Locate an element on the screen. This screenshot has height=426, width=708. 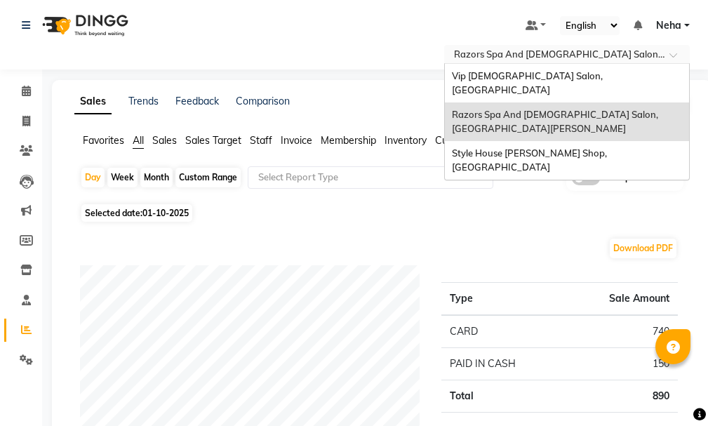
button: Download PDF is located at coordinates (643, 248).